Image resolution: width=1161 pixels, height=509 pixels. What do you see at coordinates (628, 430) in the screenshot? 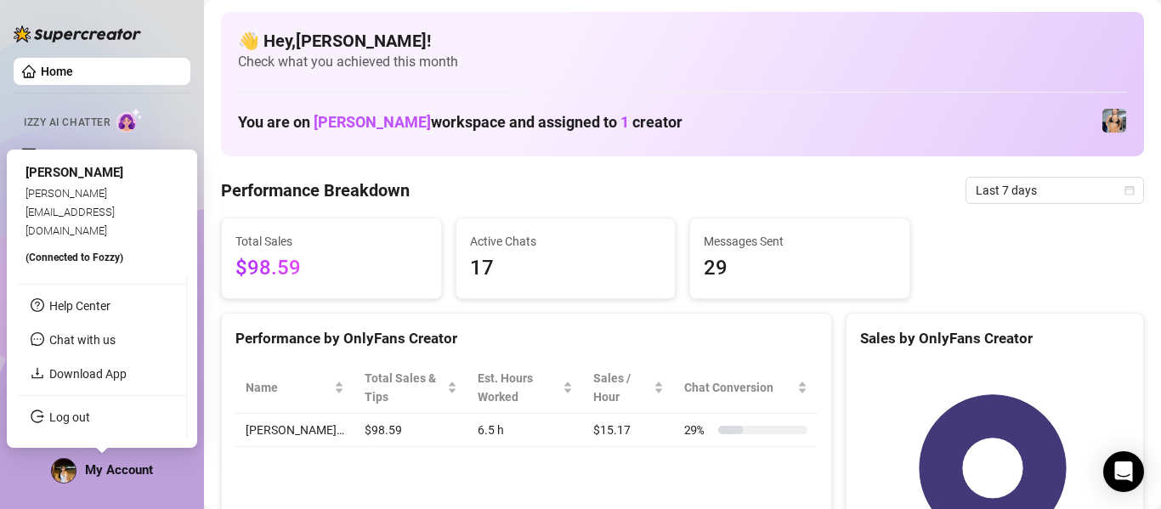
I see `td: $15.17` at bounding box center [628, 430].